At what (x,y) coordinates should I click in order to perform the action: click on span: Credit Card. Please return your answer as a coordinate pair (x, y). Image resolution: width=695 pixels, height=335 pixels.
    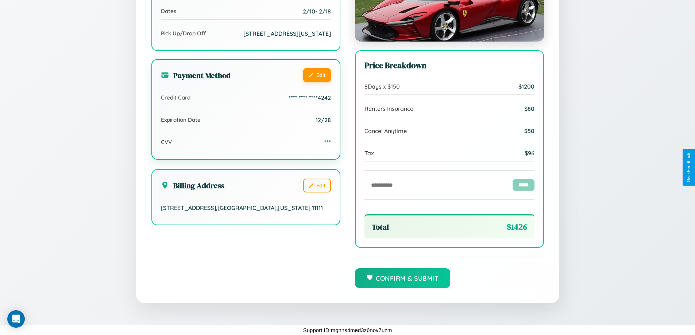
    Looking at the image, I should click on (176, 97).